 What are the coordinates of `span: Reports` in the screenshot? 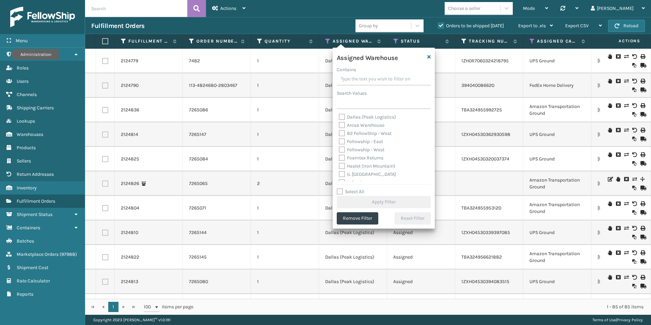 It's located at (25, 294).